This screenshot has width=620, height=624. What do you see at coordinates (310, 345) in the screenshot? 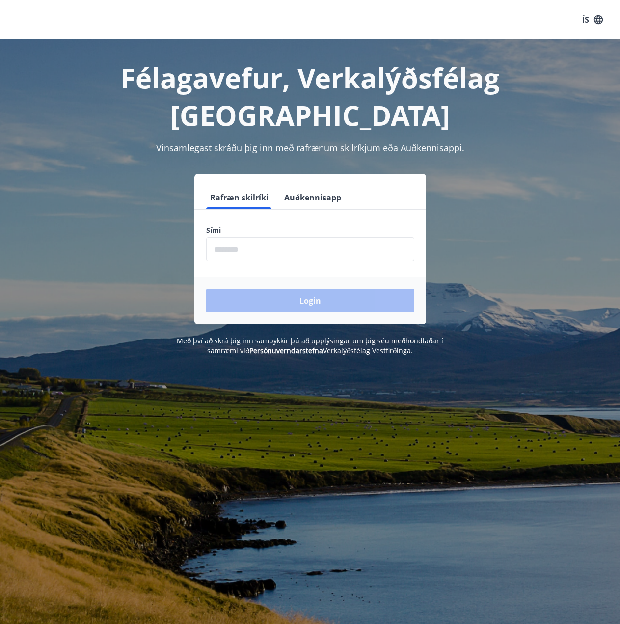
I see `span: Með því að skrá þig inn samþykkir þú að upplýsingar um þig séu meðhöndlaðar í samræmi við Verkalý...` at bounding box center [310, 345].